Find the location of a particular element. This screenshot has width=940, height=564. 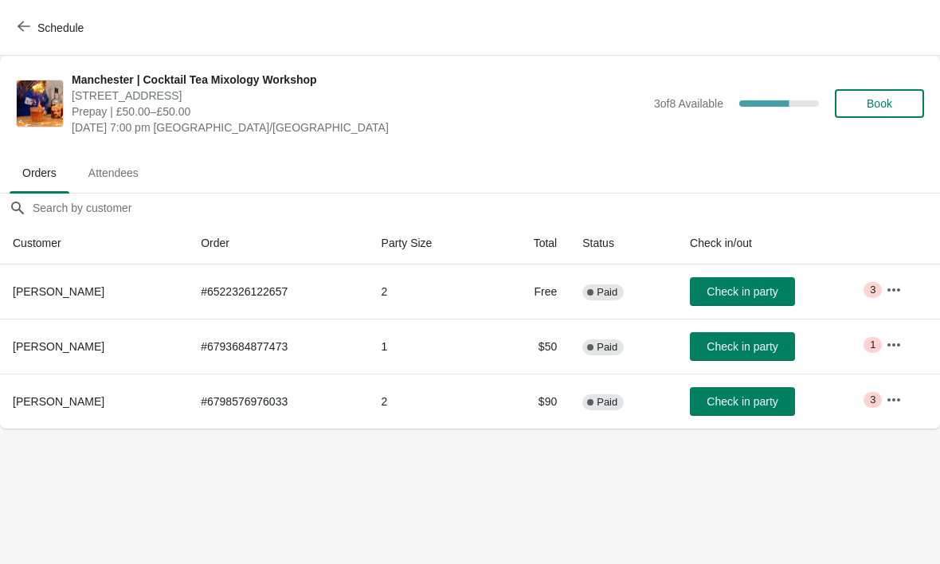

td: # 6522326122657 is located at coordinates (278, 291).